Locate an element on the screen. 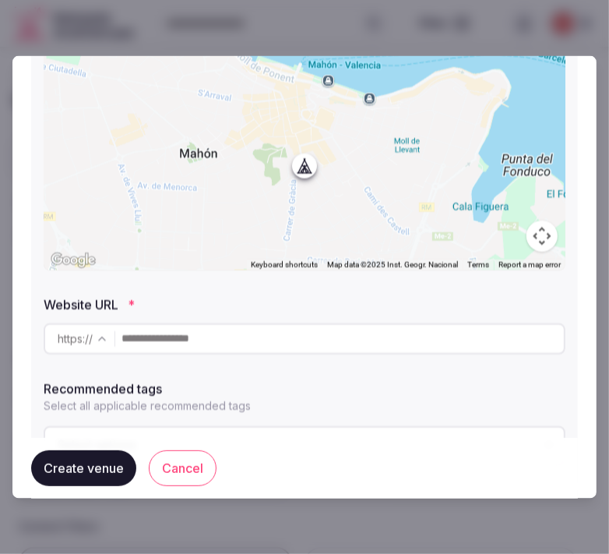 The height and width of the screenshot is (554, 609). label: Recommended tags is located at coordinates (305, 388).